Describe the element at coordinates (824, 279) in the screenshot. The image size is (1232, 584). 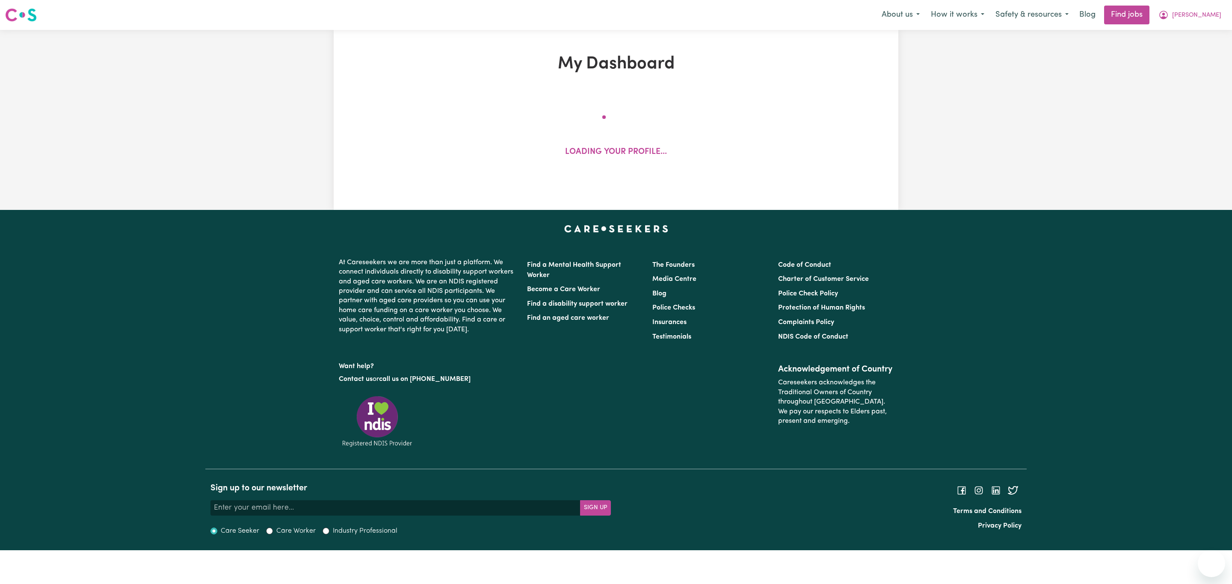
I see `a: Charter of Customer Service` at that location.